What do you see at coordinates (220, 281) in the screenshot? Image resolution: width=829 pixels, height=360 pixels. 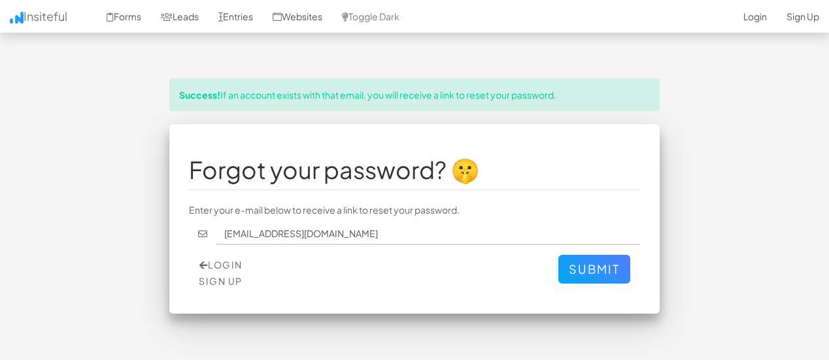 I see `a: Sign Up` at bounding box center [220, 281].